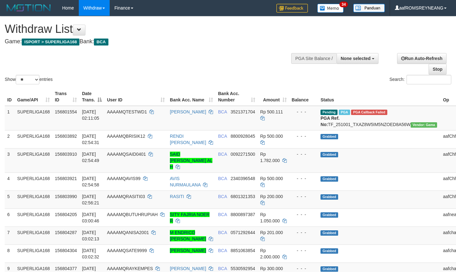 The width and height of the screenshot is (456, 272). I want to click on span: 156803892, so click(66, 136).